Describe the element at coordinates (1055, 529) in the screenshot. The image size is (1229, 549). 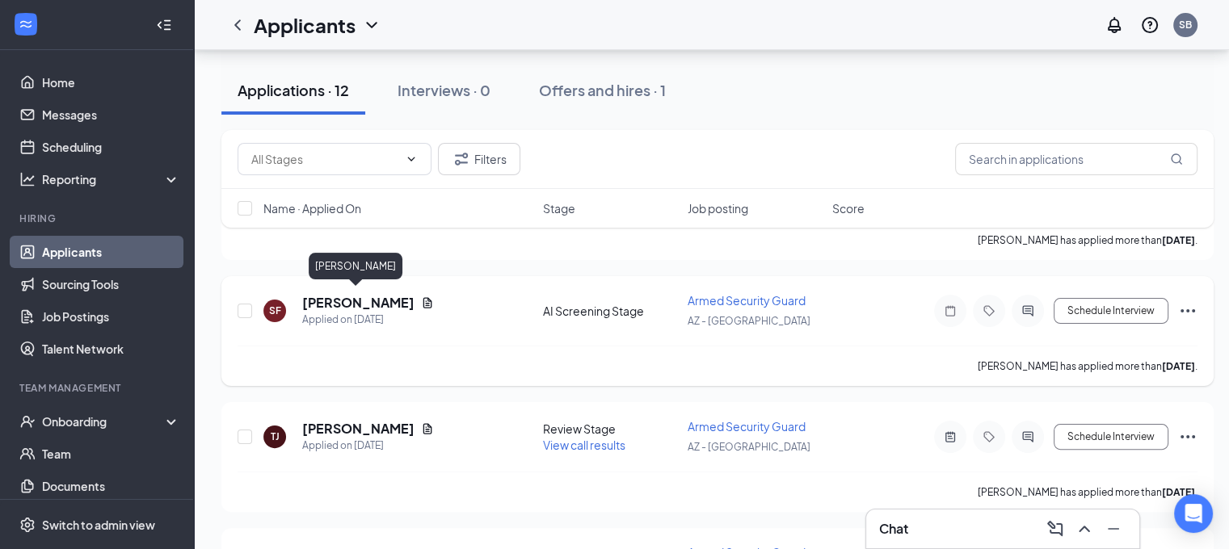
I see `button: ComposeMessage` at that location.